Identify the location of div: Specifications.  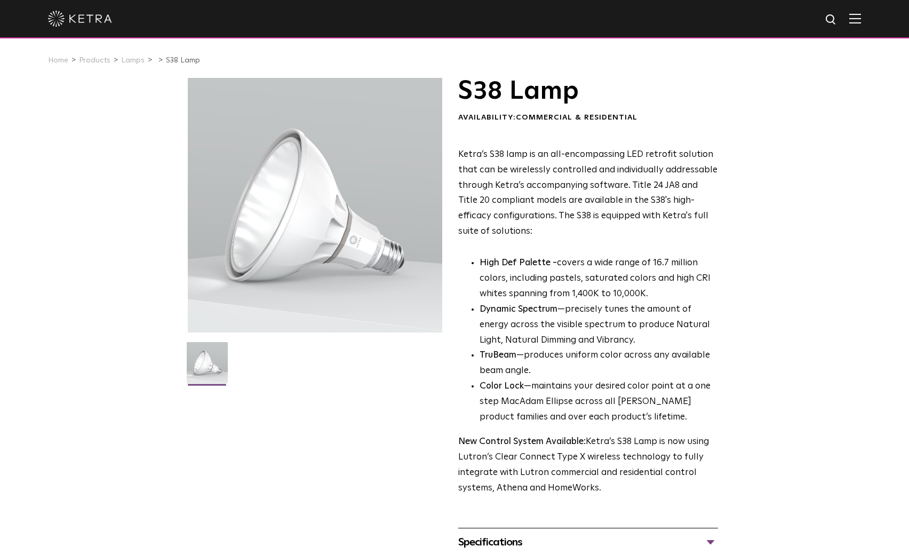
(588, 542).